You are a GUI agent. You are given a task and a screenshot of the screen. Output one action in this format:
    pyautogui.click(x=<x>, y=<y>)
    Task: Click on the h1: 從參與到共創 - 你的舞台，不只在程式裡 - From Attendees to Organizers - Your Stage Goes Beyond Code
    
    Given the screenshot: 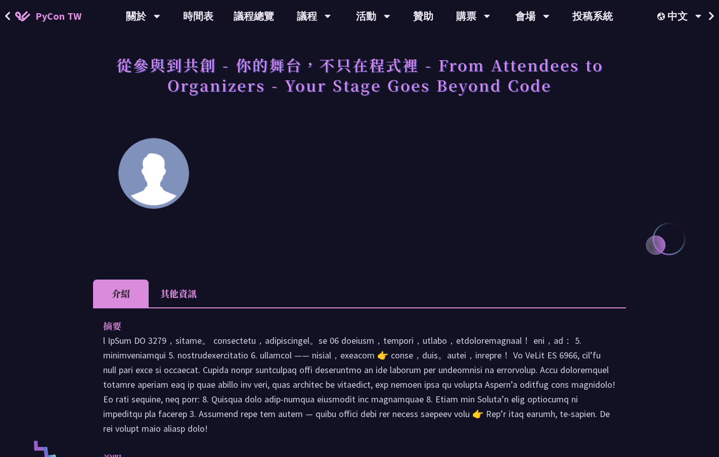 What is the action you would take?
    pyautogui.click(x=359, y=75)
    